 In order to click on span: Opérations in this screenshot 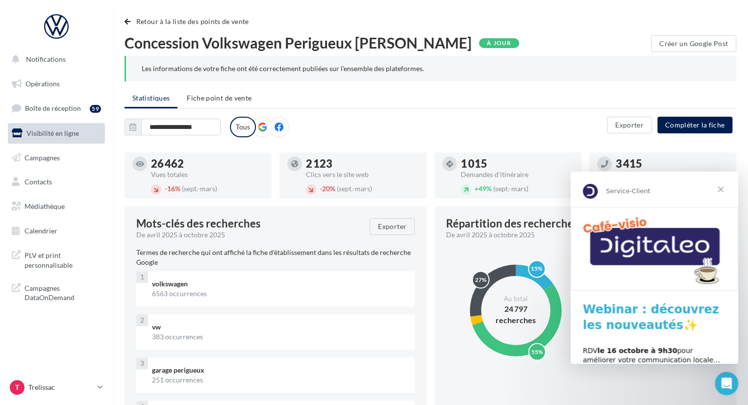, I will do `click(43, 83)`.